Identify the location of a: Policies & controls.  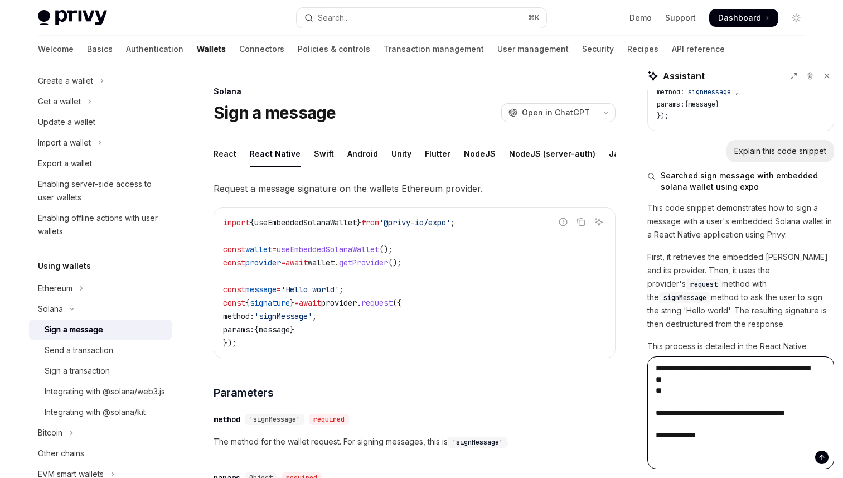
(334, 49).